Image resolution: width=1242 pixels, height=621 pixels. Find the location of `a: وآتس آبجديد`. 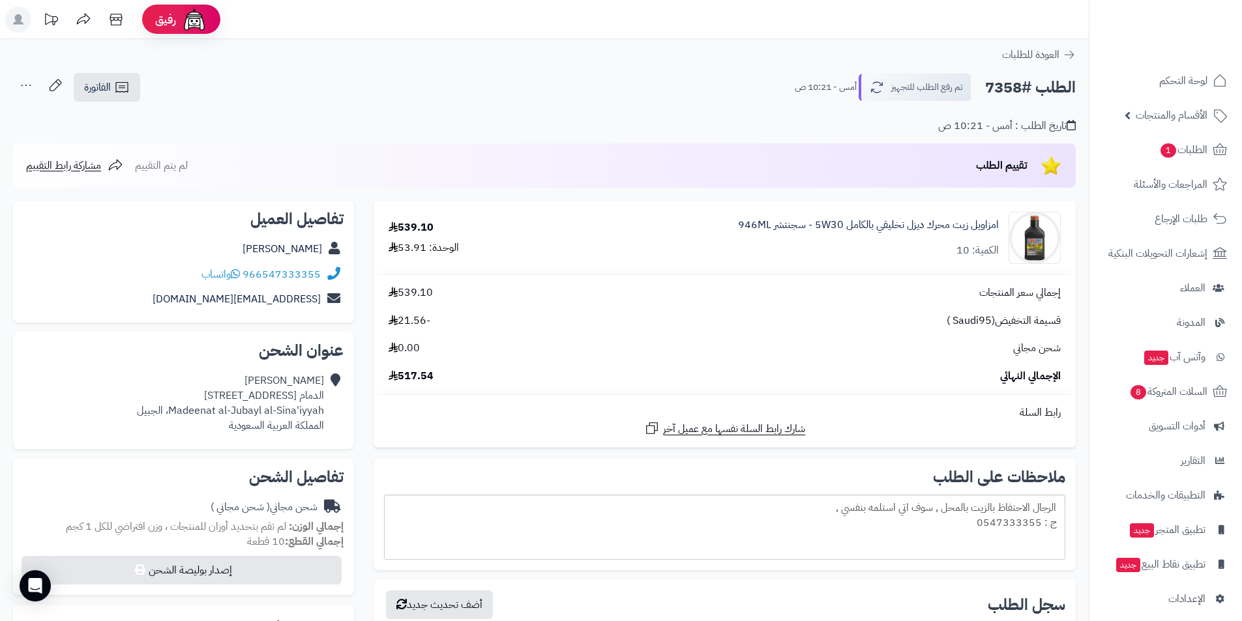

a: وآتس آبجديد is located at coordinates (1166, 357).